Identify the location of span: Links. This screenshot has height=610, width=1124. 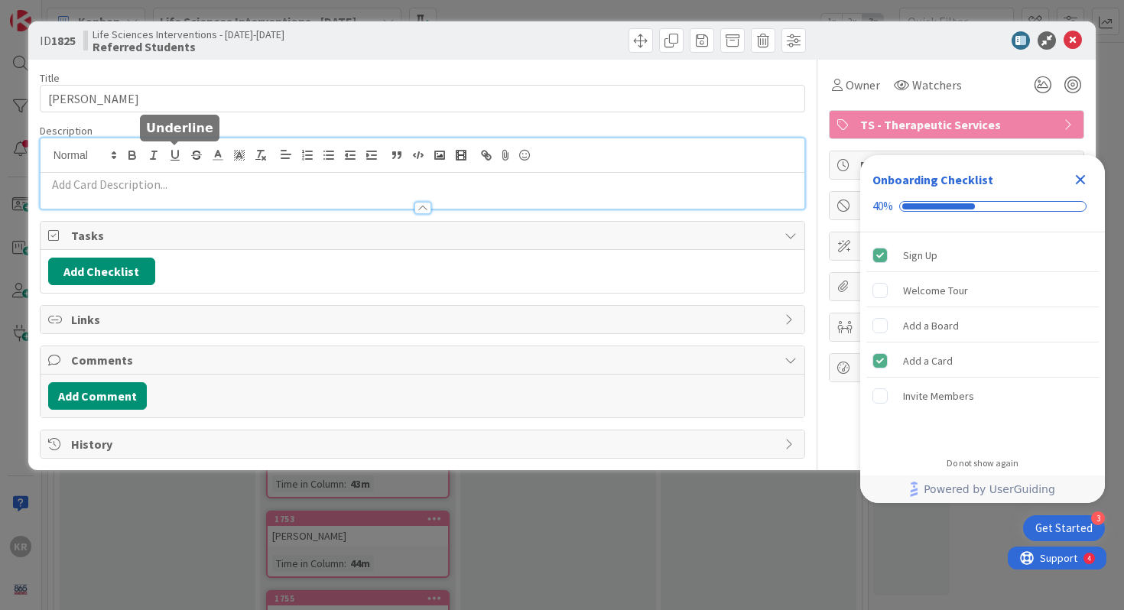
(424, 320).